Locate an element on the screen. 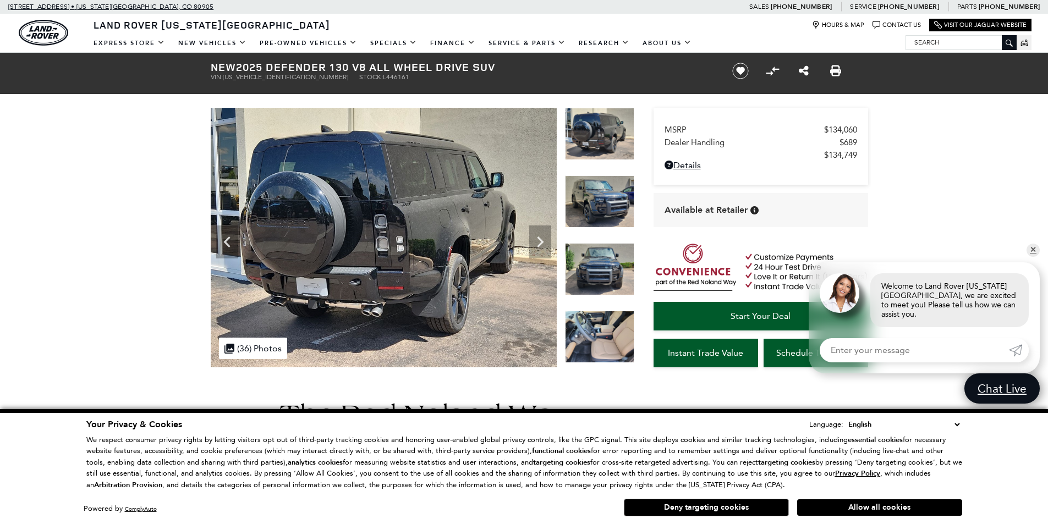 This screenshot has width=1048, height=524. h1: 2025 Defender 130 V8 All Wheel Drive SUV is located at coordinates (462, 67).